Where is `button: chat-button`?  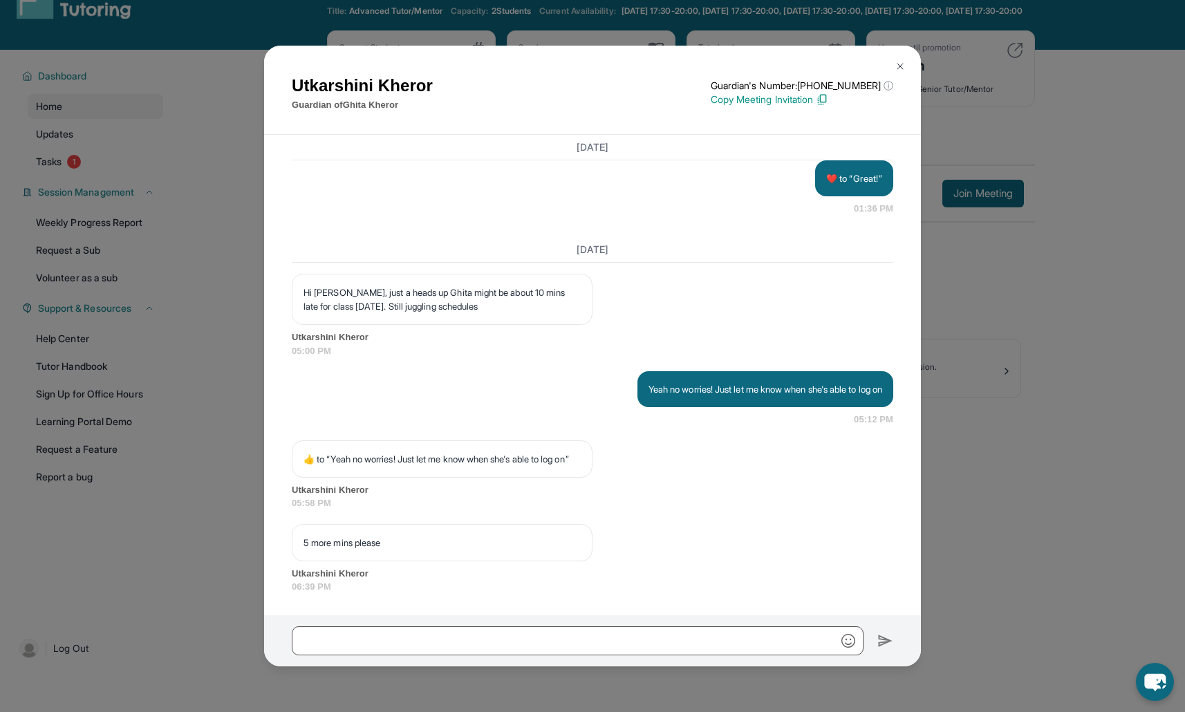 button: chat-button is located at coordinates (1155, 682).